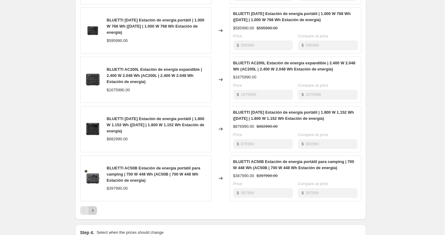 The image size is (445, 235). What do you see at coordinates (267, 126) in the screenshot?
I see `strike: $882990.00` at bounding box center [267, 126].